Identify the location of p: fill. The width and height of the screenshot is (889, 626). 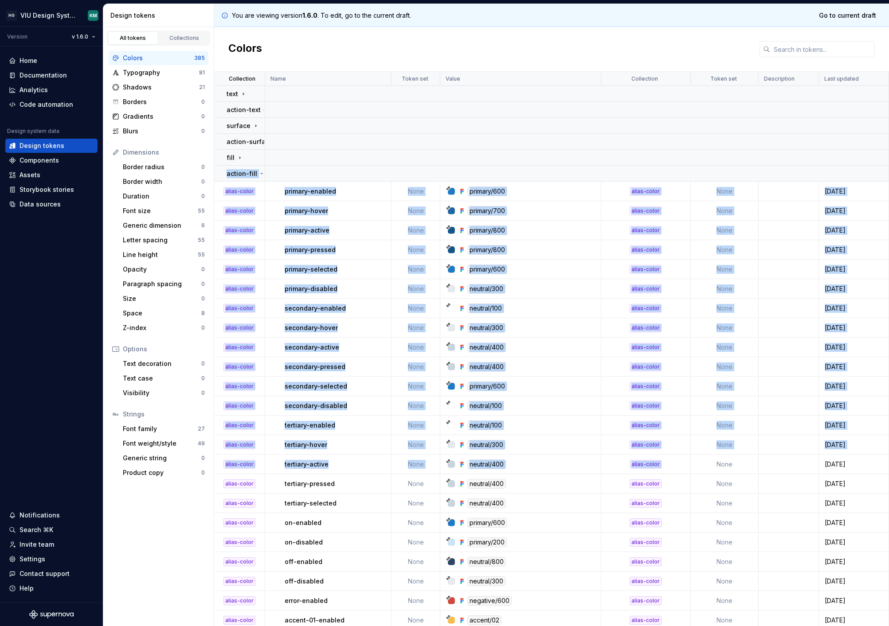
(230, 158).